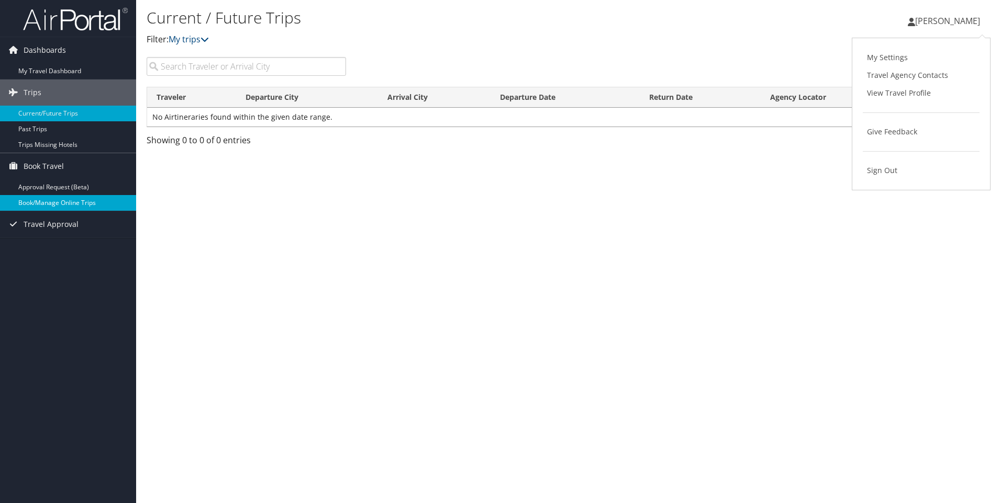  What do you see at coordinates (43, 166) in the screenshot?
I see `span: Book Travel` at bounding box center [43, 166].